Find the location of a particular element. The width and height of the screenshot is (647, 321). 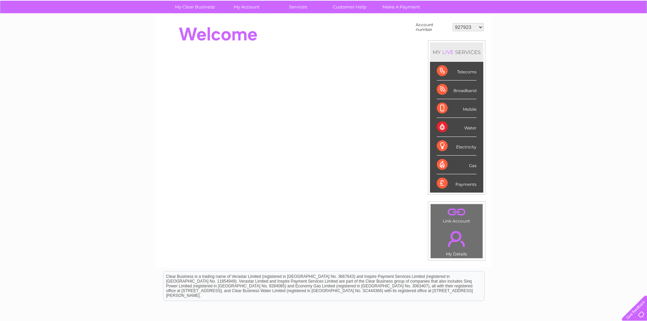

a: My Clear Business is located at coordinates (194, 7).